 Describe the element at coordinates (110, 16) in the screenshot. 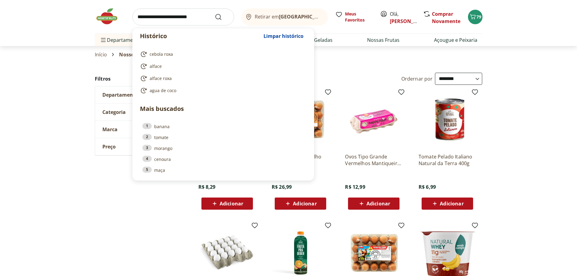

I see `img: Hortifruti` at that location.